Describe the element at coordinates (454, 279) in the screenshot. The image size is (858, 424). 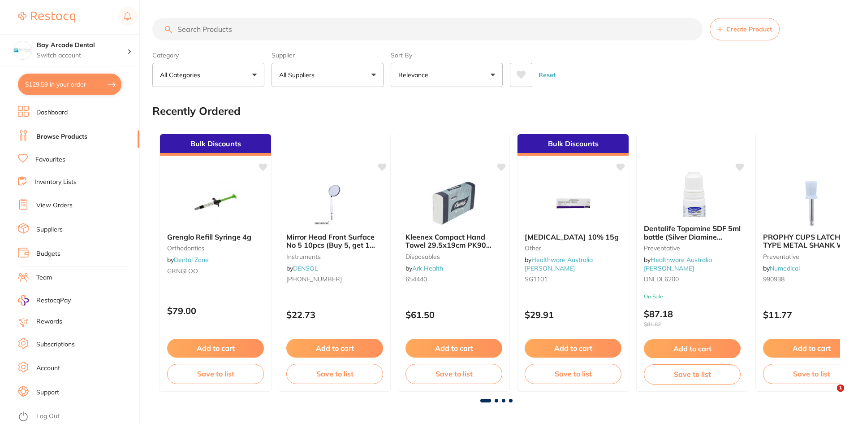
I see `small: 654440` at that location.